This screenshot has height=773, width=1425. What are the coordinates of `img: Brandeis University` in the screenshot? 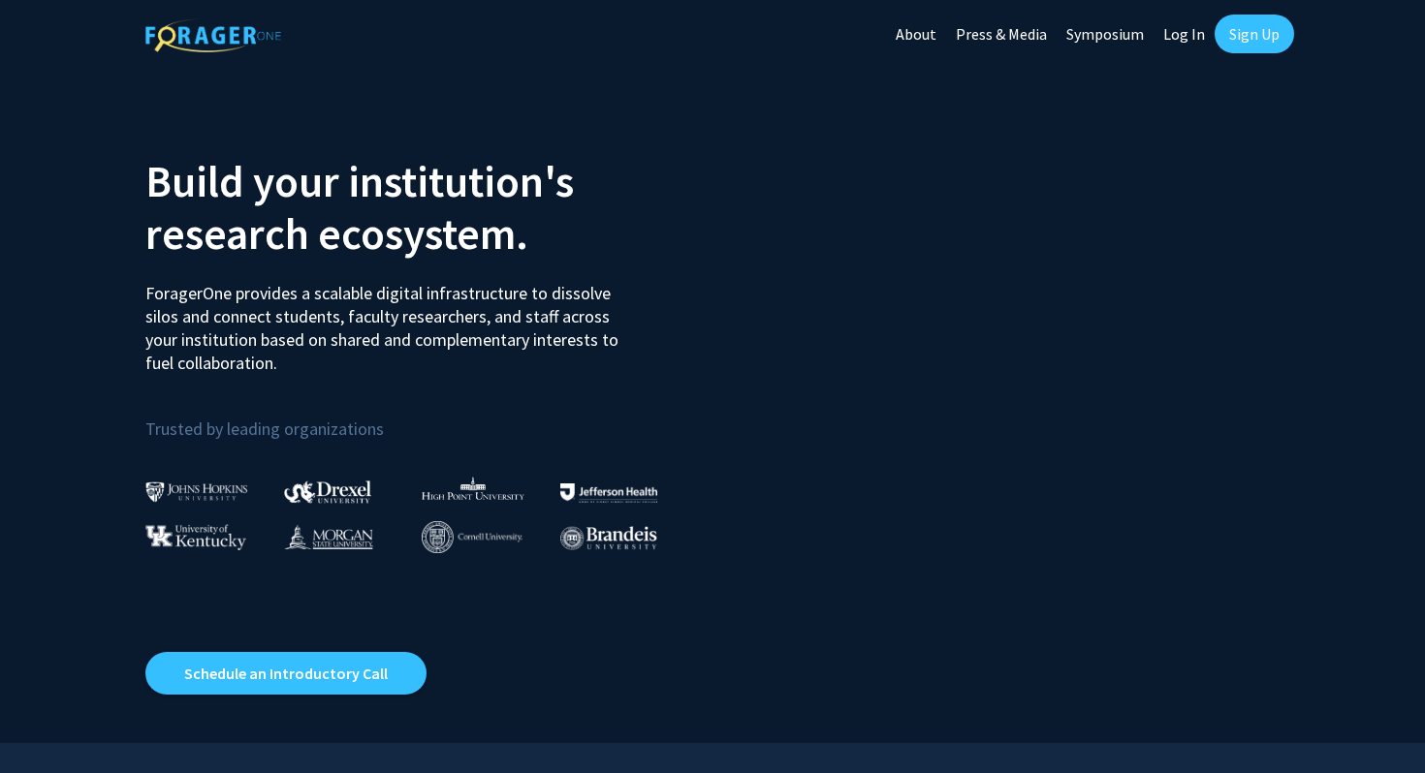 It's located at (609, 538).